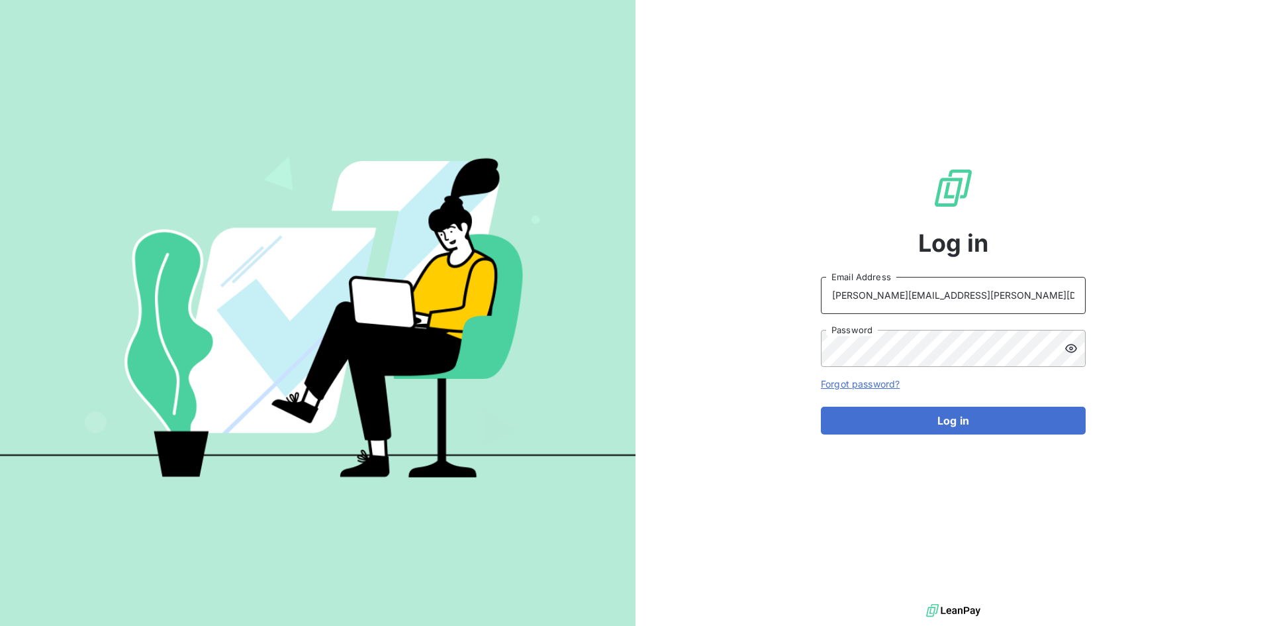 Image resolution: width=1271 pixels, height=626 pixels. Describe the element at coordinates (953, 188) in the screenshot. I see `img: LeanPay Logo` at that location.